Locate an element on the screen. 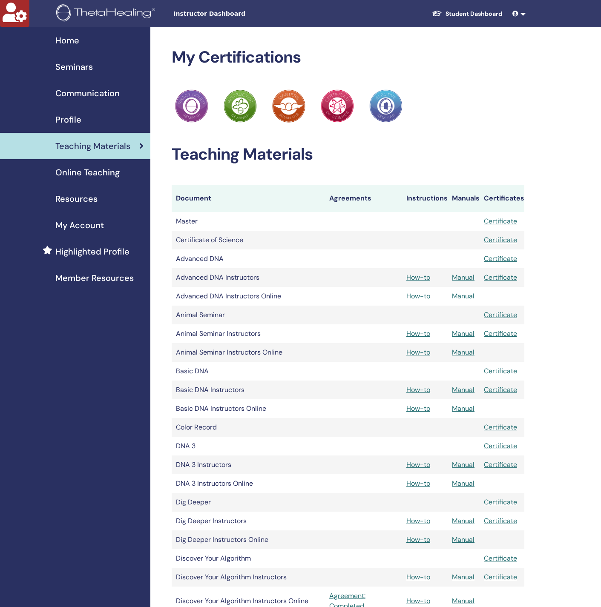  th: Instructions is located at coordinates (424, 198).